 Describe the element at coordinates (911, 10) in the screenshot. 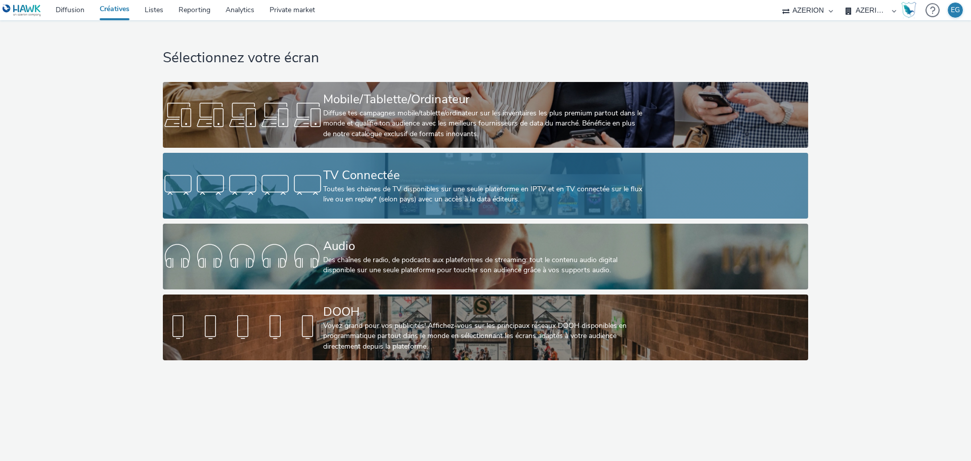

I see `a: Hawk Academy` at that location.